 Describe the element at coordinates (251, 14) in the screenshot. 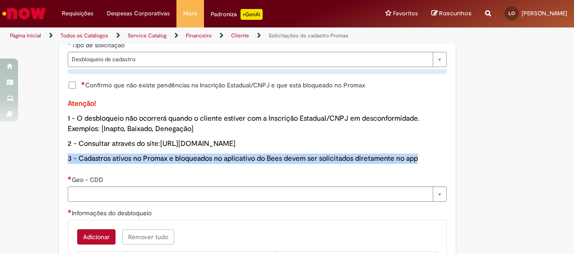

I see `p: +GenAi` at that location.